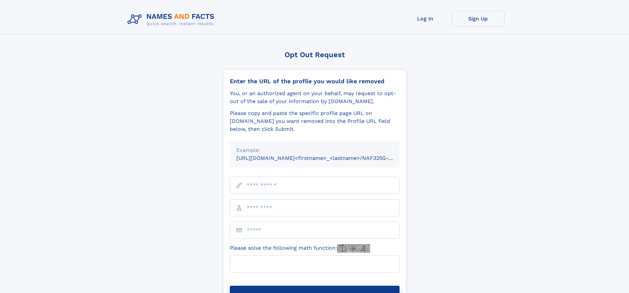 The width and height of the screenshot is (629, 293). What do you see at coordinates (300, 248) in the screenshot?
I see `label: Please solve the following math function:` at bounding box center [300, 248].